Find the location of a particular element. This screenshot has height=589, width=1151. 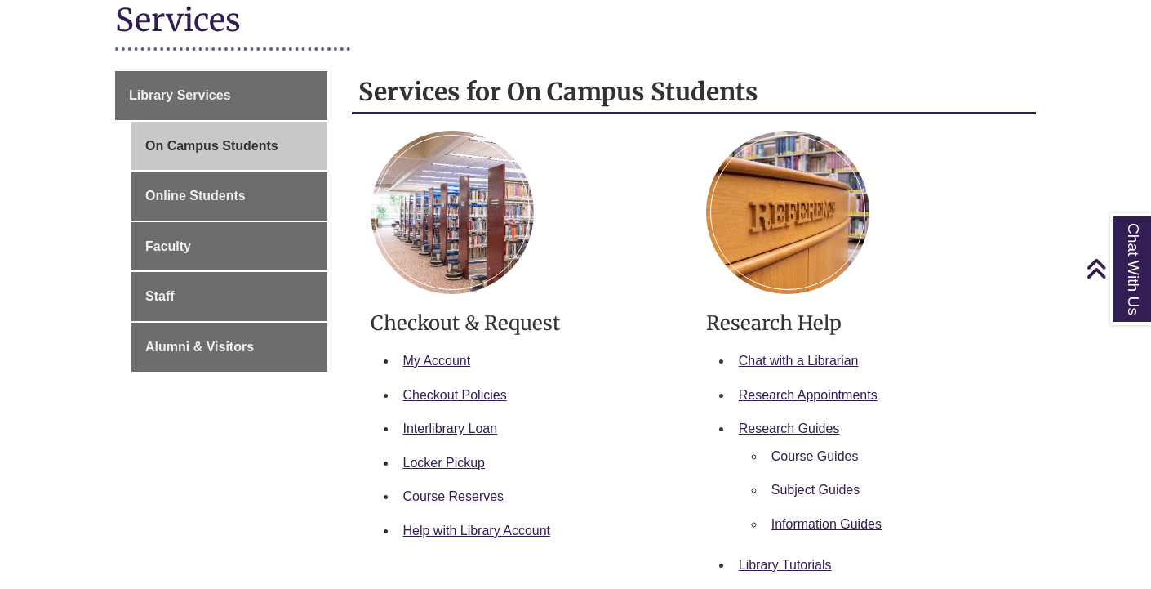

a: On Campus Students is located at coordinates (229, 146).